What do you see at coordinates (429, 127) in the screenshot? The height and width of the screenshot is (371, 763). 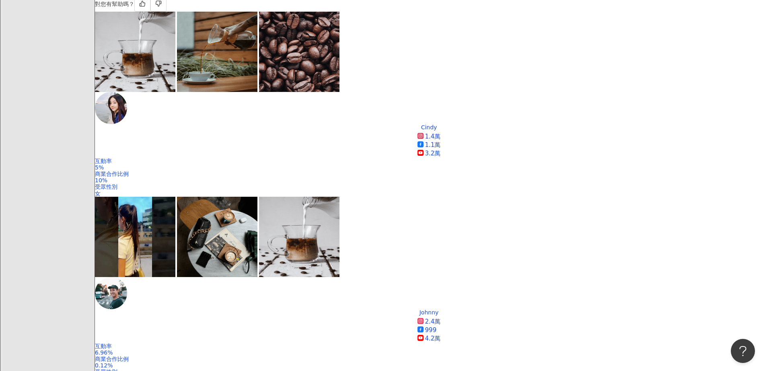 I see `div: Cindy` at bounding box center [429, 127].